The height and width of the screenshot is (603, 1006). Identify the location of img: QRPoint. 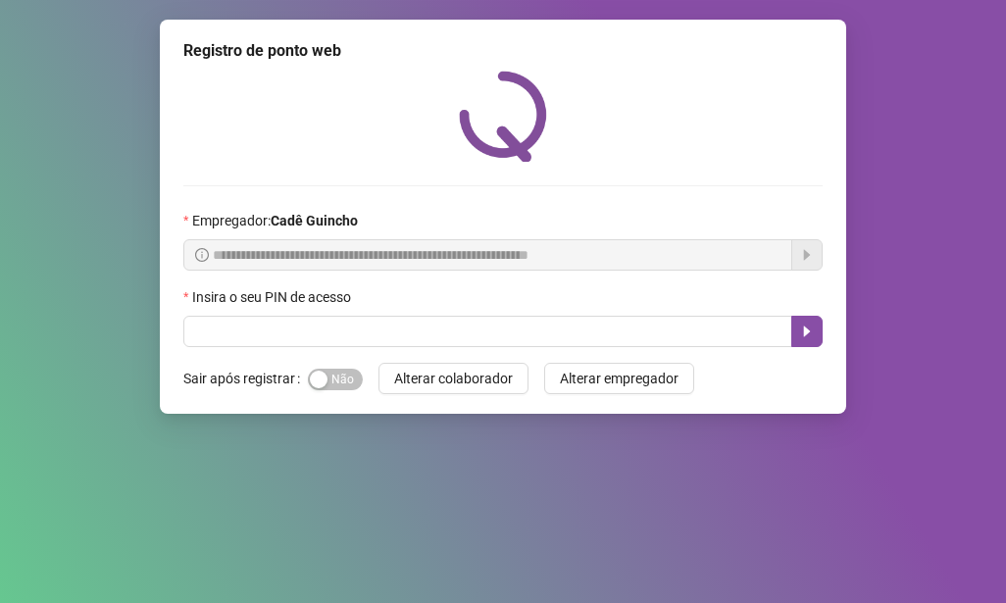
(503, 116).